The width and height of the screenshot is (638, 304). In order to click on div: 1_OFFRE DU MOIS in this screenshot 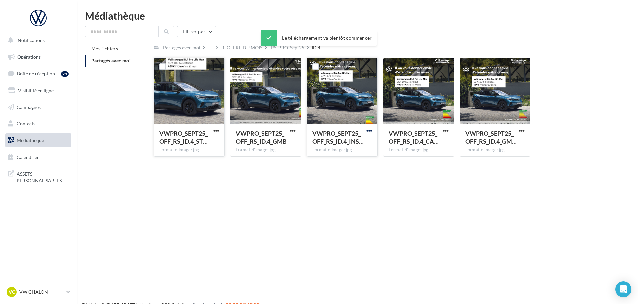, I will do `click(242, 48)`.